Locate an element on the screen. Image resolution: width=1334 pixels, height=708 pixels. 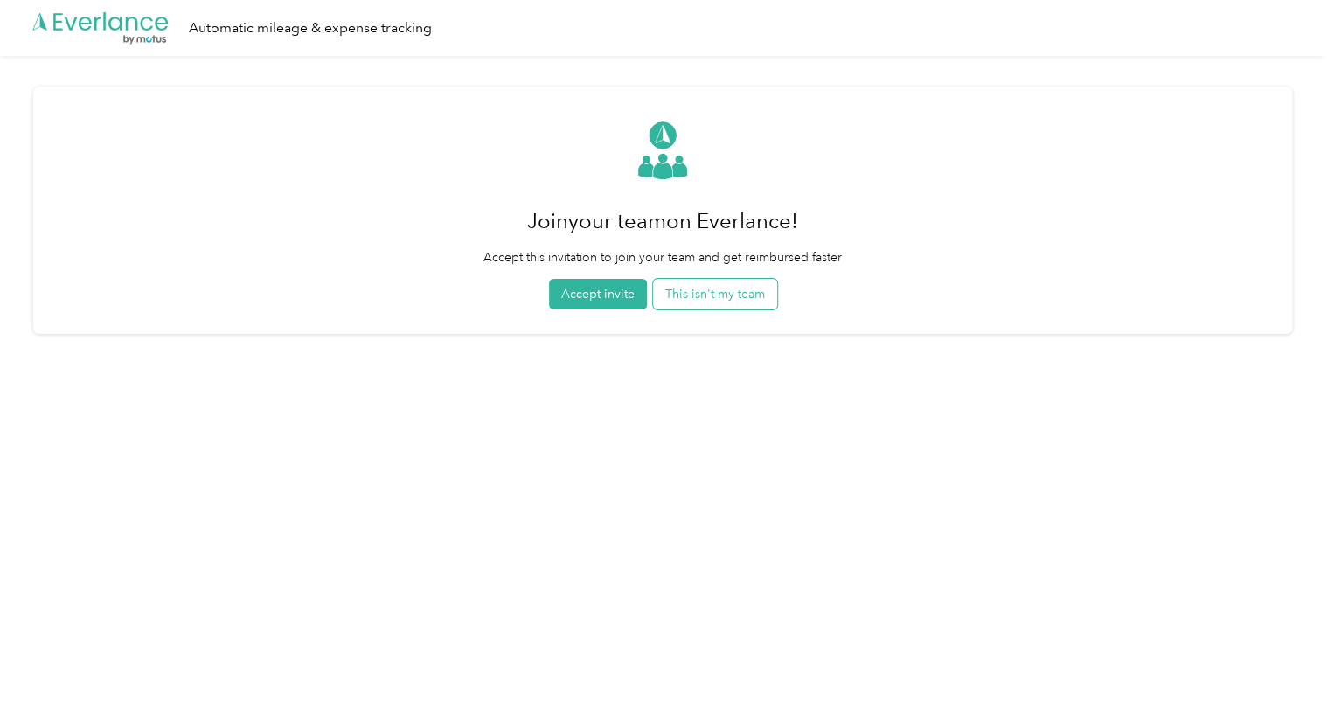
div: Automatic mileage & expense tracking is located at coordinates (310, 28).